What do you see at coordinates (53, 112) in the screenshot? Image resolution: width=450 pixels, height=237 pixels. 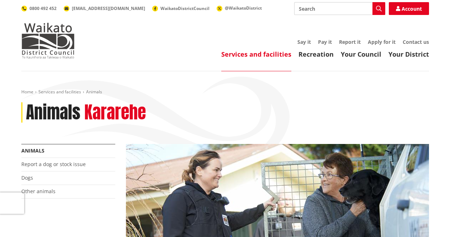 I see `h1: Animals` at bounding box center [53, 112].